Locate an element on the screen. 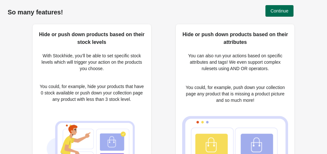 The height and width of the screenshot is (154, 327). h2: Hide or push down products based on their attributes is located at coordinates (235, 38).